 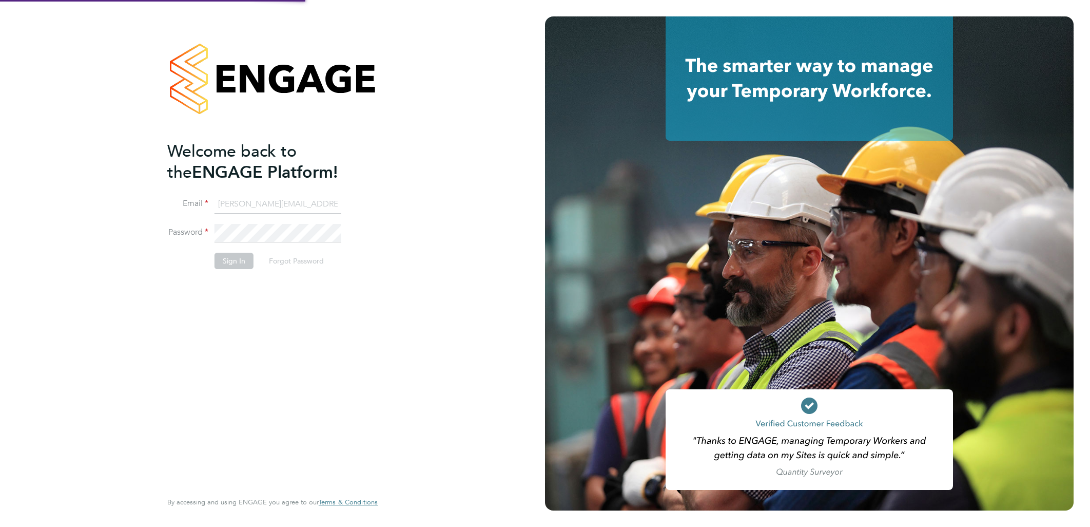 I want to click on h2: ENGAGE Platform!, so click(x=267, y=162).